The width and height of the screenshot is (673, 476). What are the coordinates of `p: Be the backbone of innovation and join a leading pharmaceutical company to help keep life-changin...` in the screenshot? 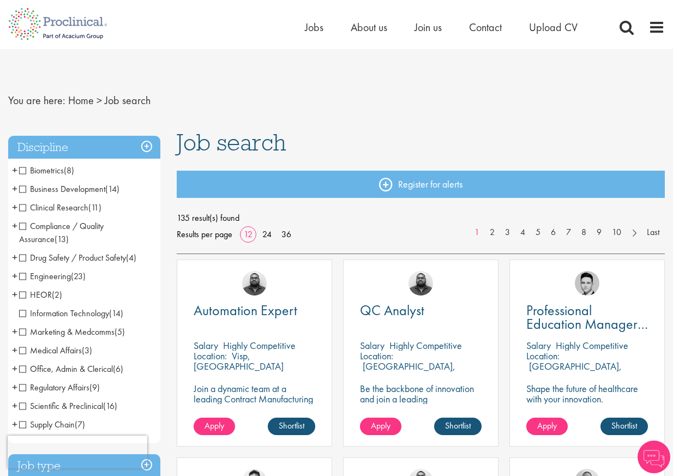 It's located at (420, 409).